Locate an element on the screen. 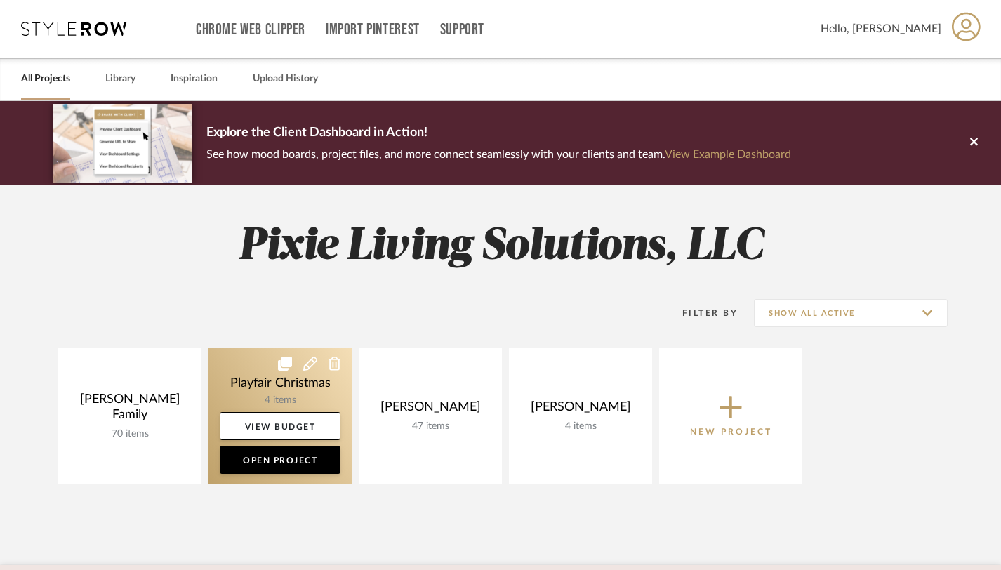  a: Support is located at coordinates (462, 29).